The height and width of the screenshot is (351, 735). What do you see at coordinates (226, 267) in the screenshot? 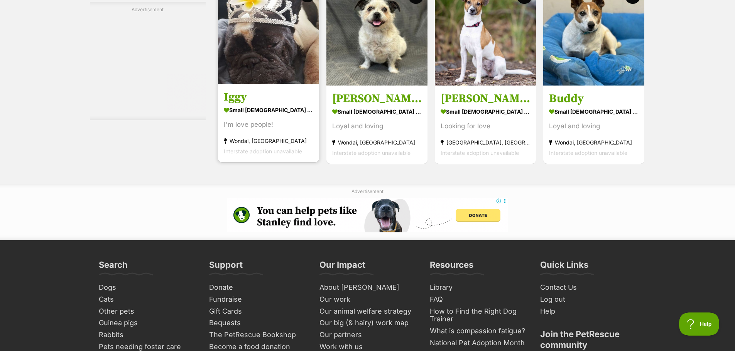
I see `h3: Support` at bounding box center [226, 267].